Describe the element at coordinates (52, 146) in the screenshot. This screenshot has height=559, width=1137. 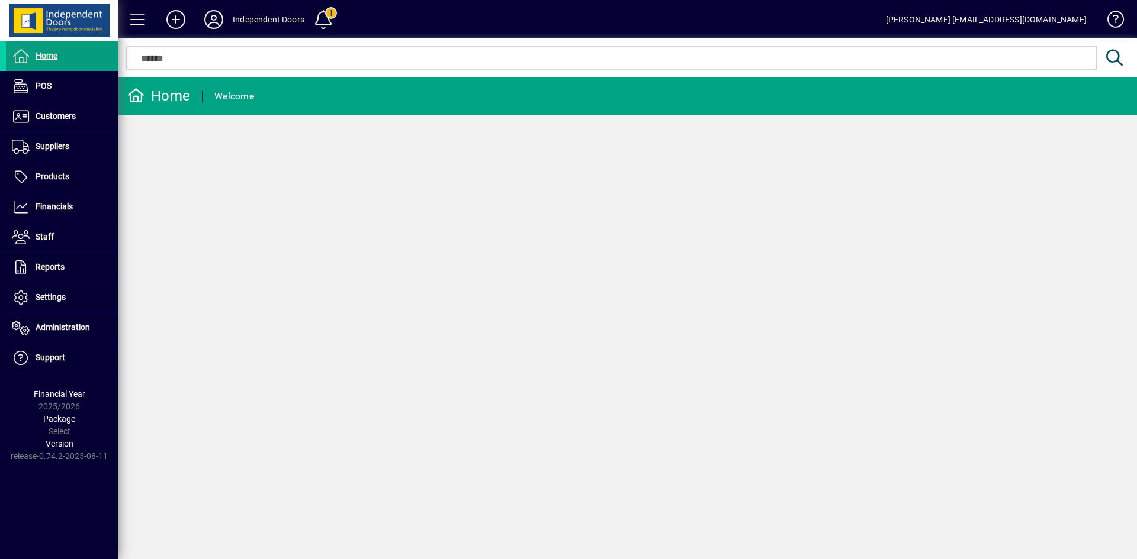
I see `span: Suppliers` at that location.